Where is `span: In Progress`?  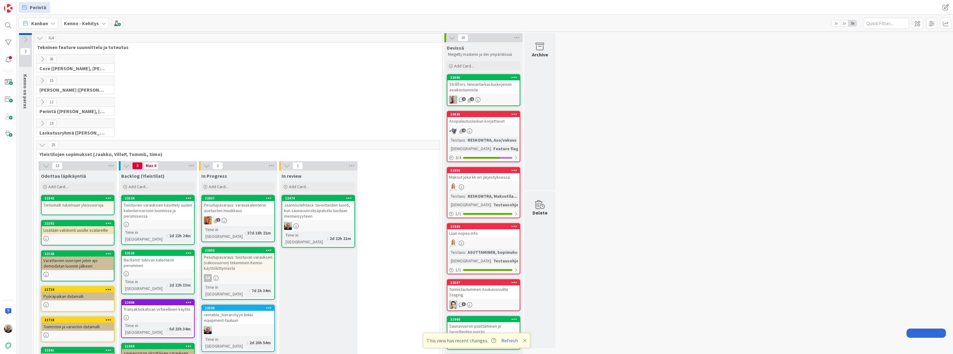
span: In Progress is located at coordinates (214, 176).